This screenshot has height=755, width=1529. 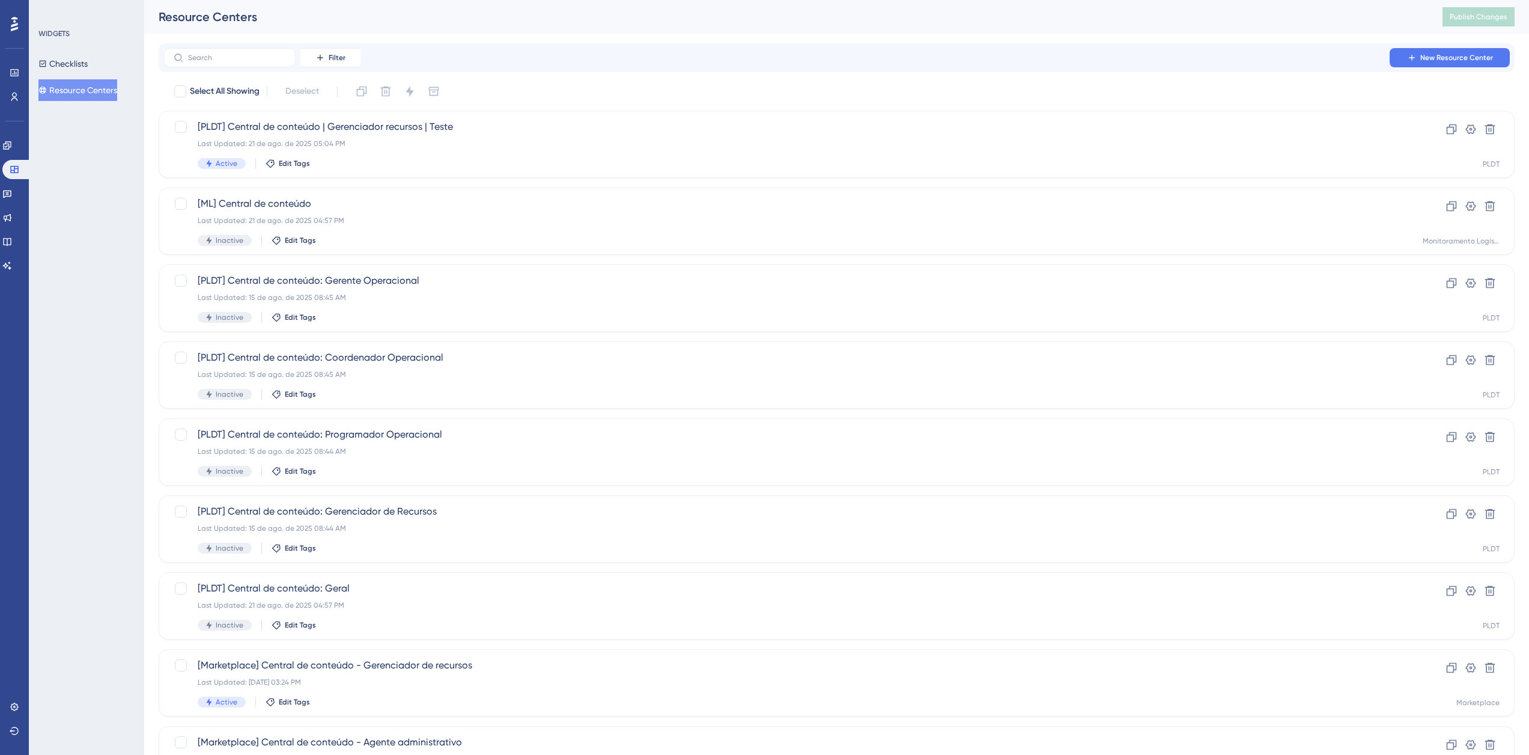 I want to click on button: New Resource Center, so click(x=1450, y=58).